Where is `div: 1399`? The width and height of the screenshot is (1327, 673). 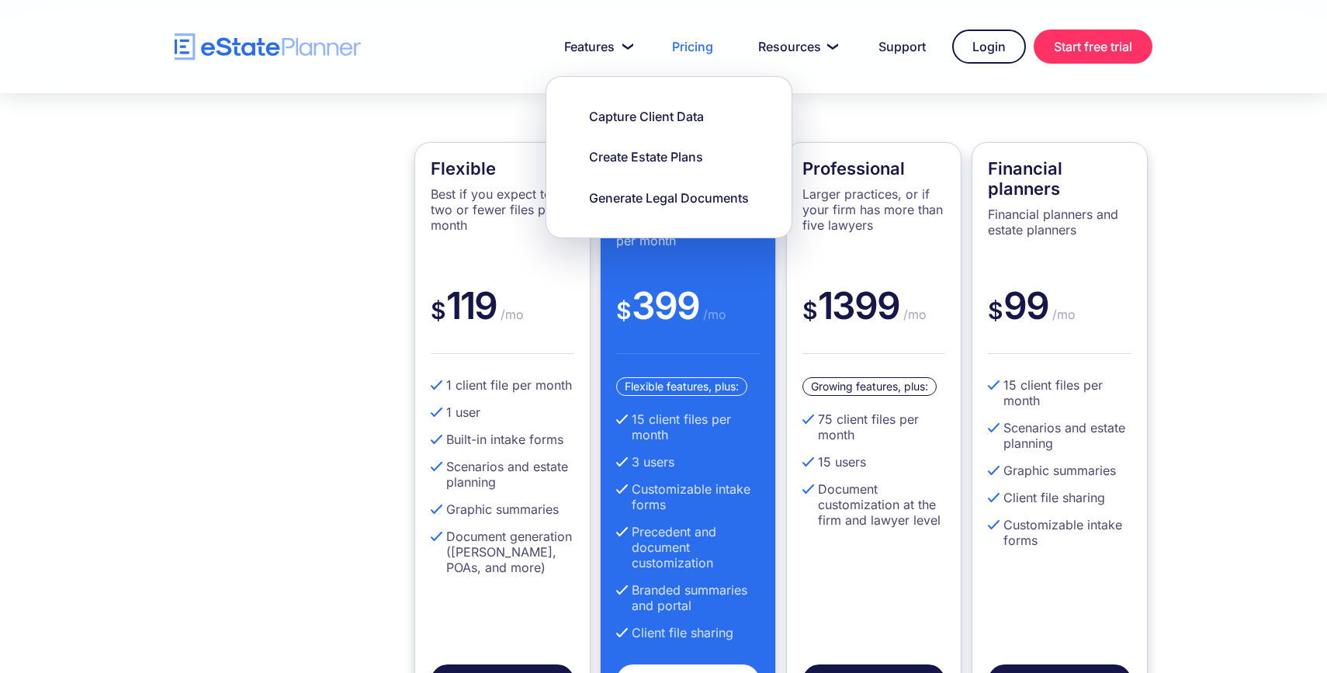 div: 1399 is located at coordinates (874, 318).